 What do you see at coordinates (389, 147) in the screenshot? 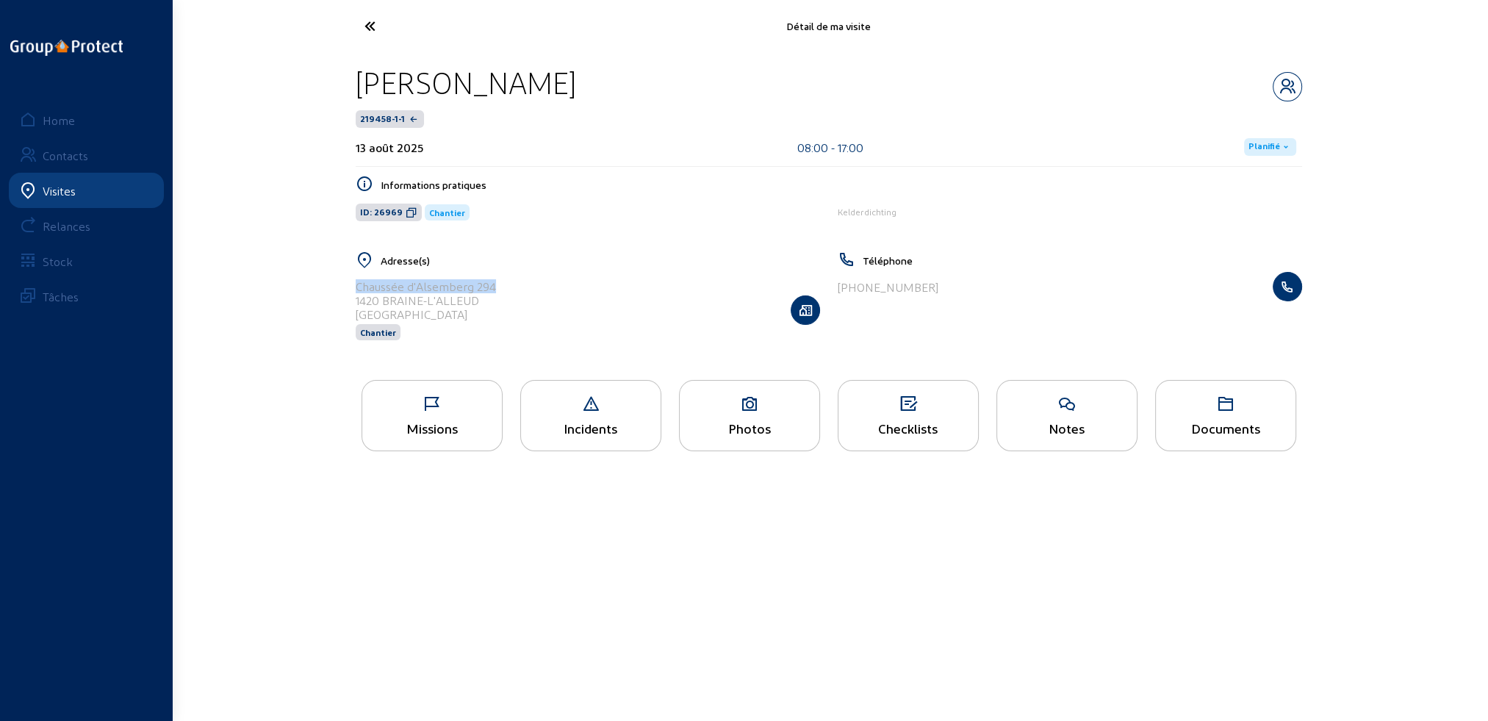
I see `div: 13 août 2025` at bounding box center [389, 147].